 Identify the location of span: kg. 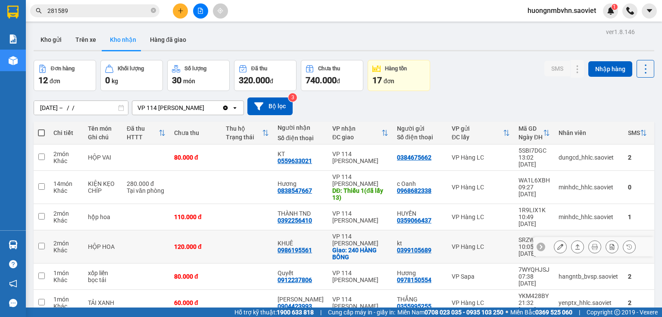
(115, 81).